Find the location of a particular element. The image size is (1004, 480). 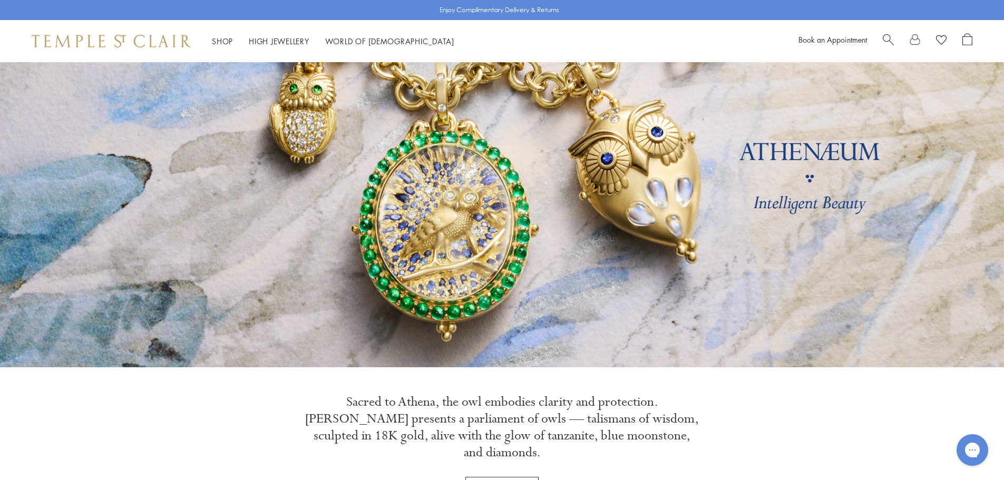

a: ShopShop is located at coordinates (222, 41).